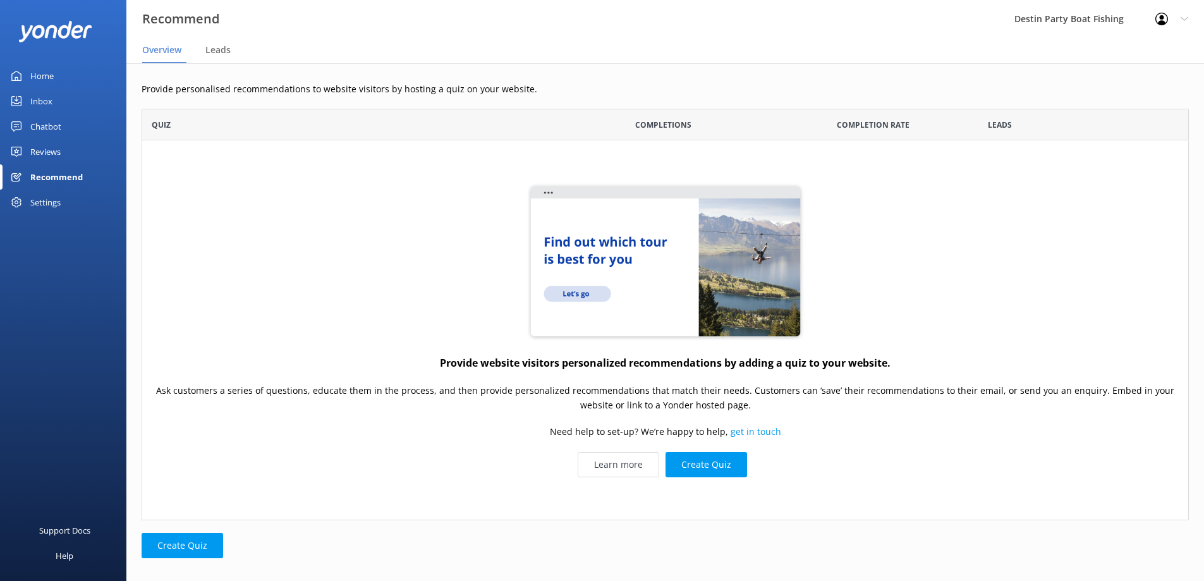  What do you see at coordinates (46, 126) in the screenshot?
I see `div: Chatbot` at bounding box center [46, 126].